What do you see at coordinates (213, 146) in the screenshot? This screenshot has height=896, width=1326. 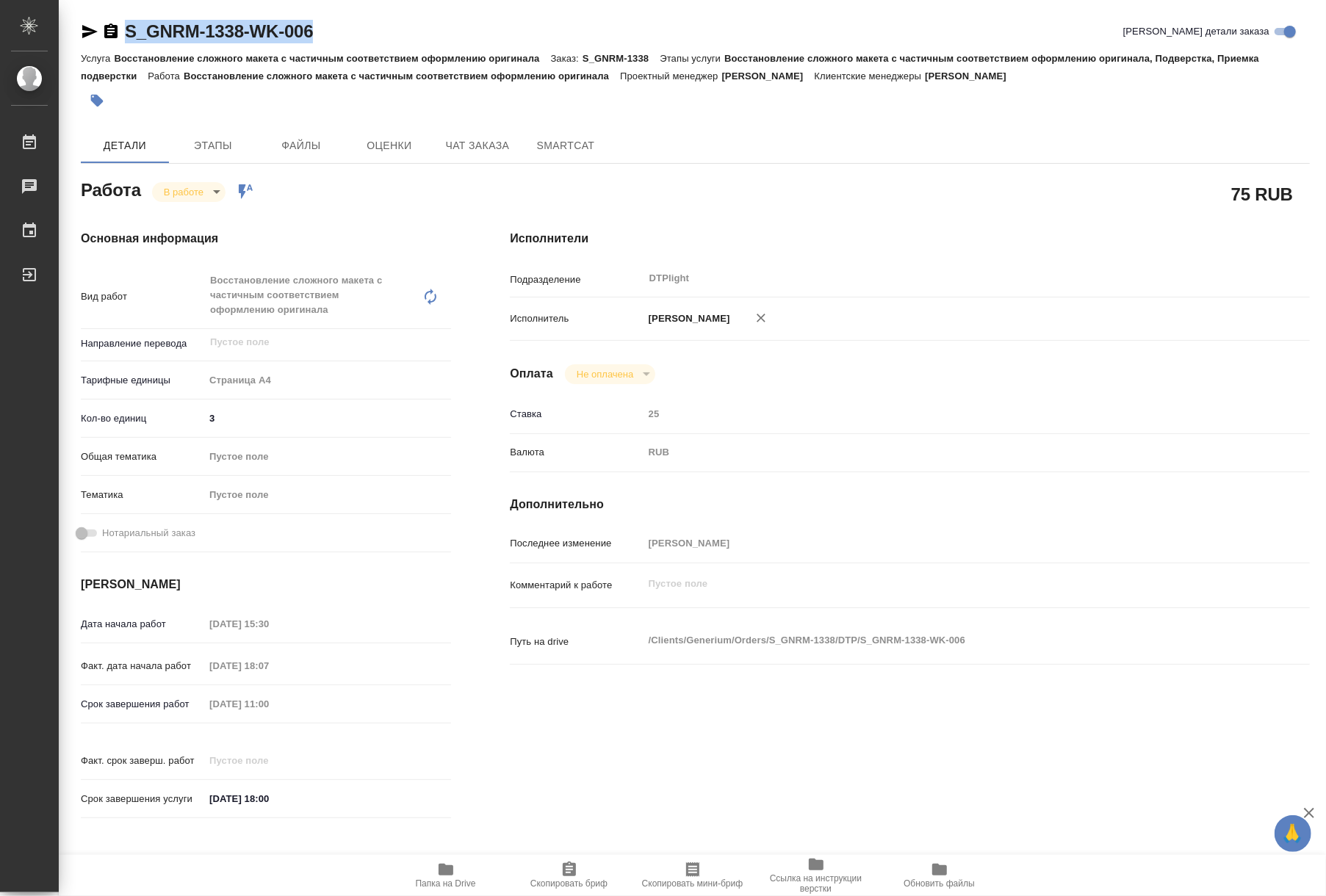 I see `span: Этапы` at bounding box center [213, 146].